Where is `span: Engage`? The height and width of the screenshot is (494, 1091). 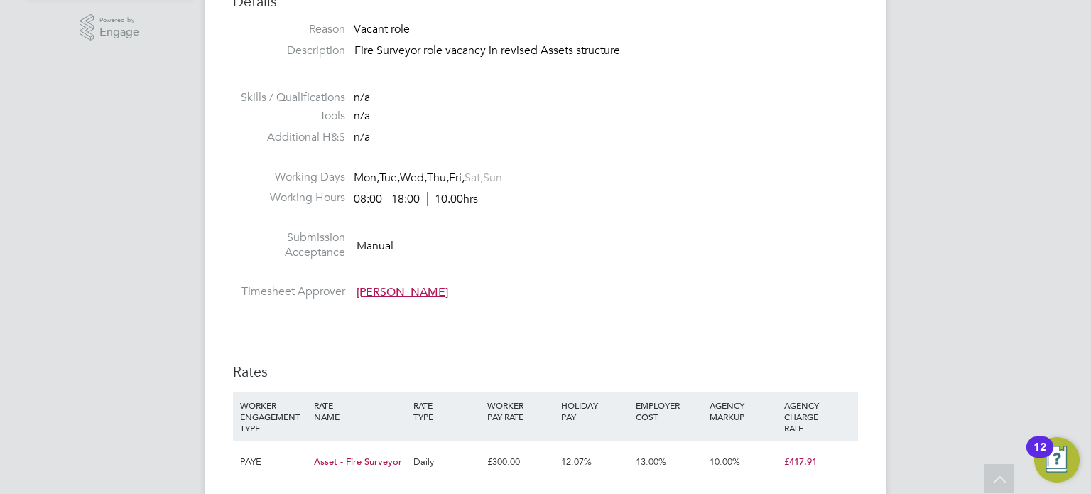
span: Engage is located at coordinates (119, 32).